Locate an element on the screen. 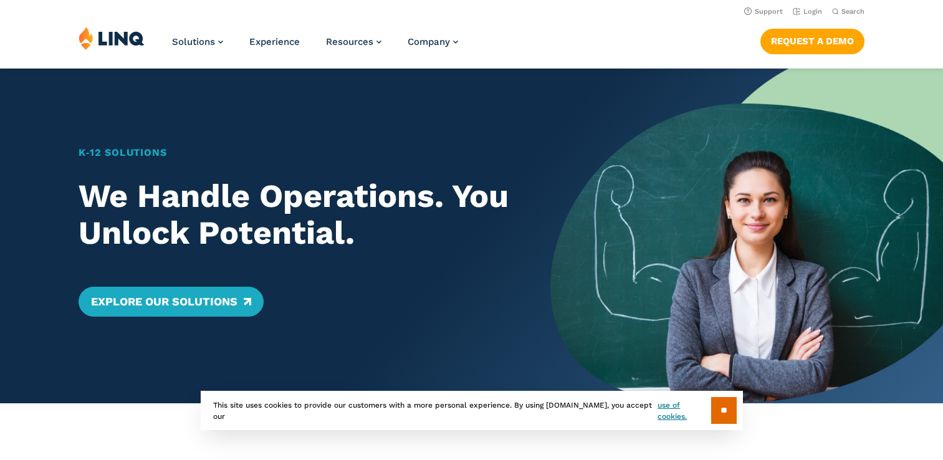 The width and height of the screenshot is (943, 460). span: Search is located at coordinates (852, 11).